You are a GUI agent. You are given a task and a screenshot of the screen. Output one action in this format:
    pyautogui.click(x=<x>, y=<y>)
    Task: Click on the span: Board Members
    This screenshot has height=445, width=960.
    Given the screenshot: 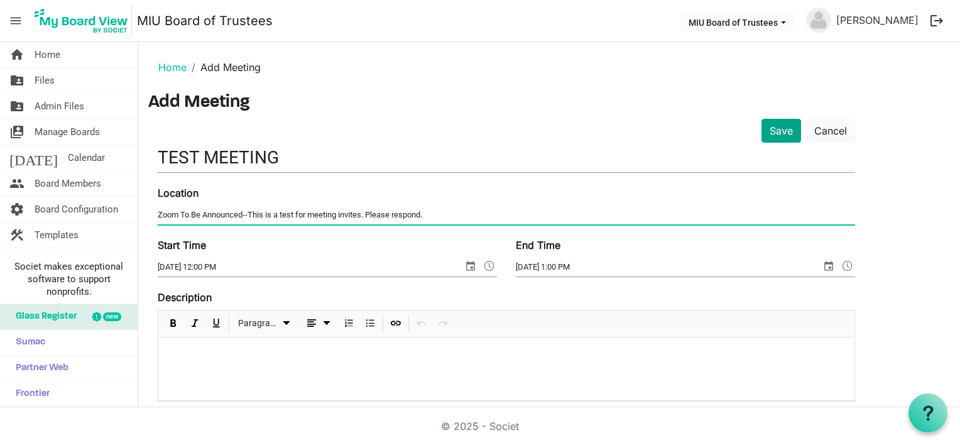 What is the action you would take?
    pyautogui.click(x=68, y=184)
    